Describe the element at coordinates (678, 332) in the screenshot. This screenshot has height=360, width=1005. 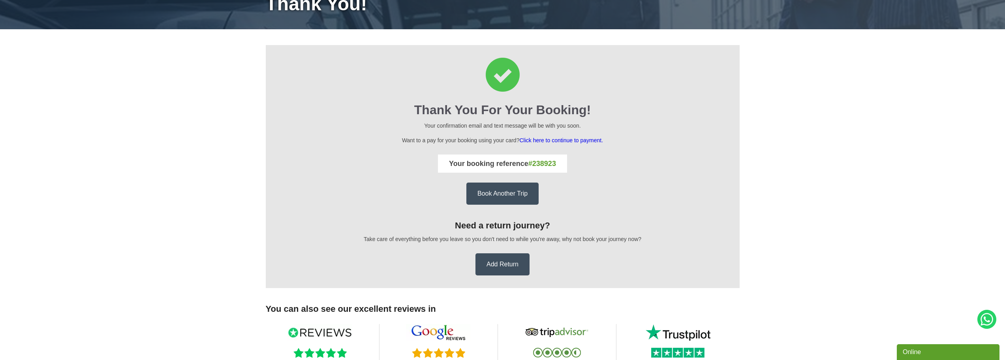
I see `img: Trustpilot Reviews` at that location.